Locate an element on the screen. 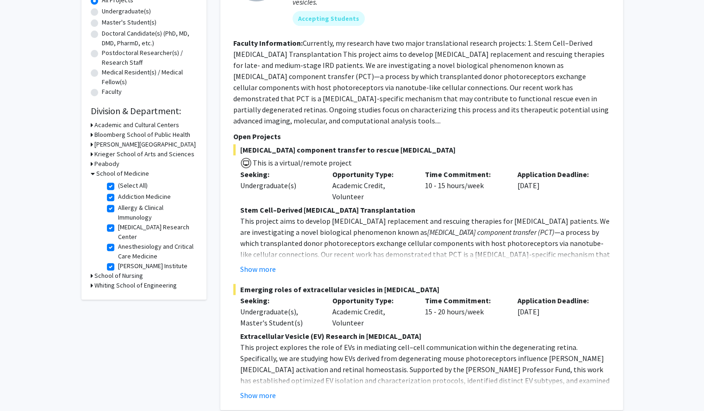 Image resolution: width=704 pixels, height=411 pixels. h3: School of Medicine is located at coordinates (123, 174).